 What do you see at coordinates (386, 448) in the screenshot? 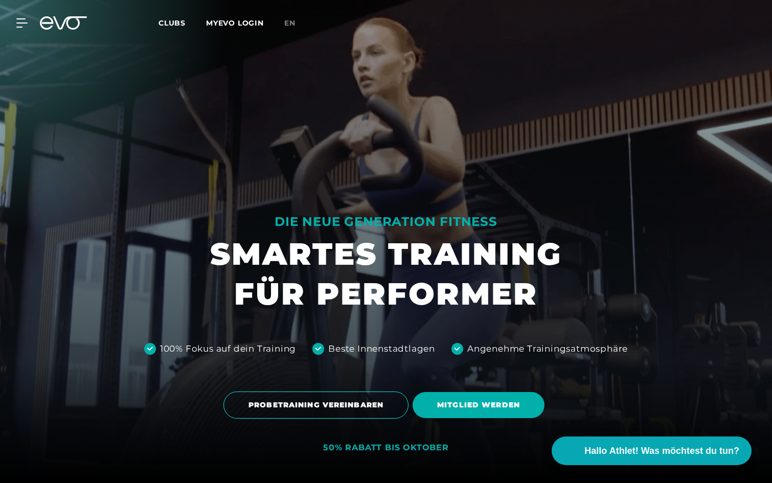
I see `div: 50% RABATT BIS OKTOBER` at bounding box center [386, 448].